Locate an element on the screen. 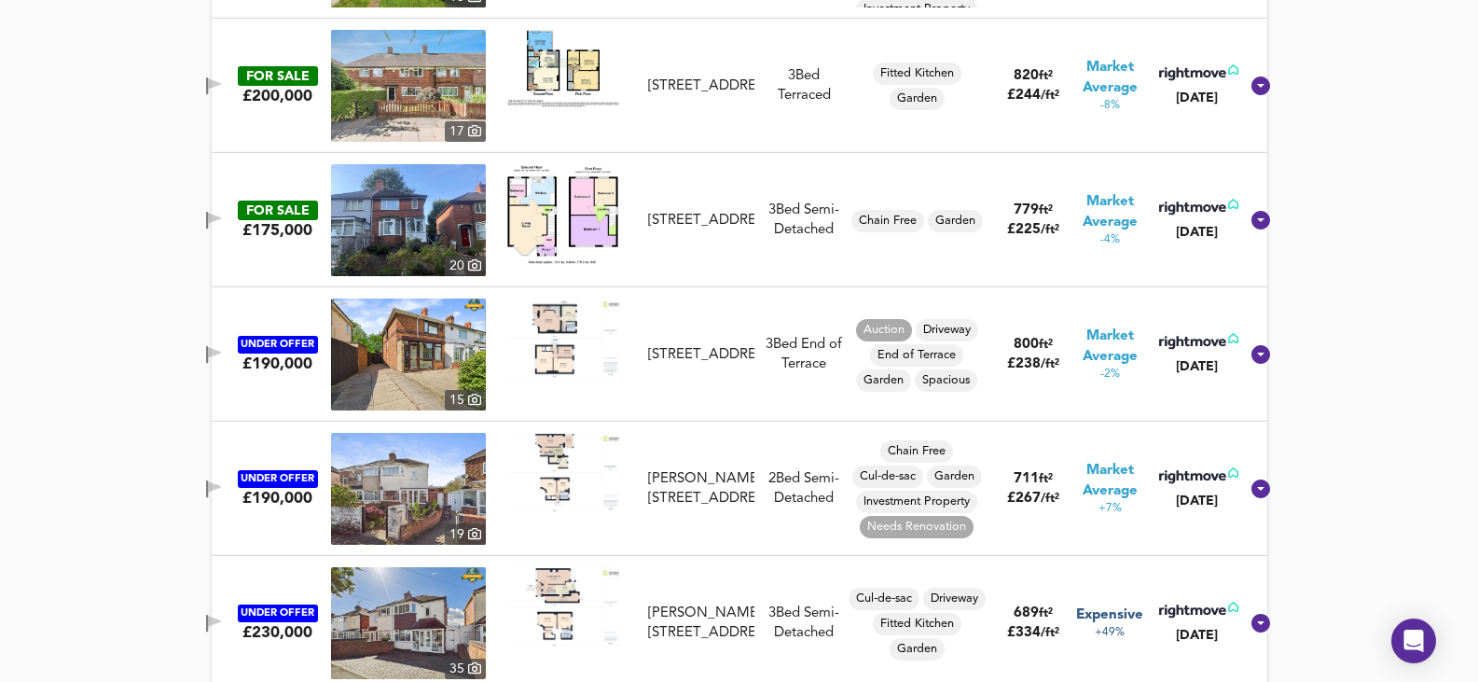  div: Needs Renovation is located at coordinates (917, 527).